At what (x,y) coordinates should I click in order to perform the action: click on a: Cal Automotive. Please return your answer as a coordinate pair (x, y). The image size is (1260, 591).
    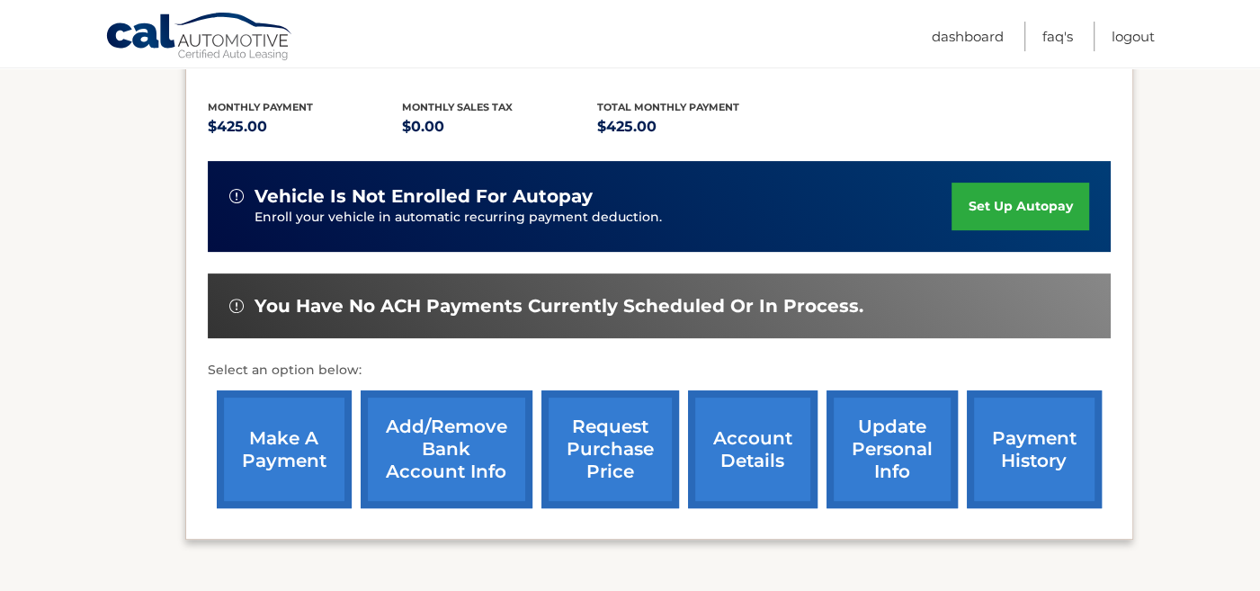
    Looking at the image, I should click on (200, 38).